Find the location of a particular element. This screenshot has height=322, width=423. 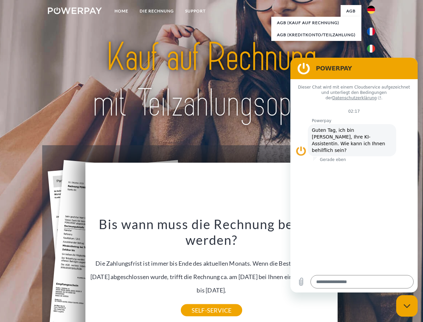

p: Powerpay is located at coordinates (74, 63).